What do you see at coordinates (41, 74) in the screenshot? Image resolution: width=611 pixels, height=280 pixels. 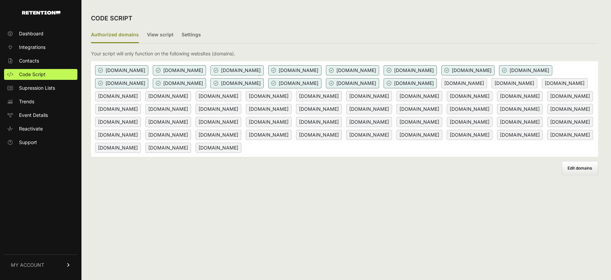 I see `a: Code Script` at bounding box center [41, 74].